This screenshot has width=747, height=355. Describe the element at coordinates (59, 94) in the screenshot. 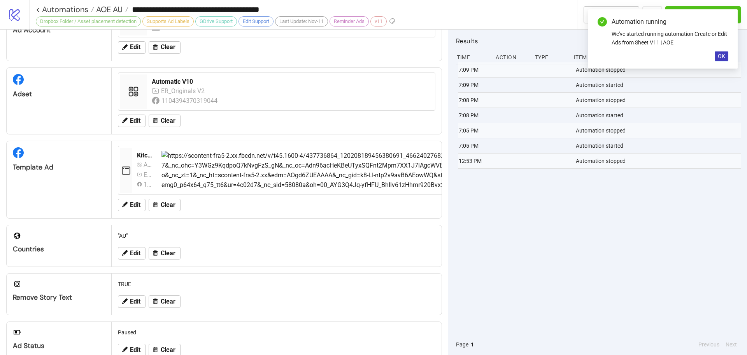

I see `div: Adset` at that location.